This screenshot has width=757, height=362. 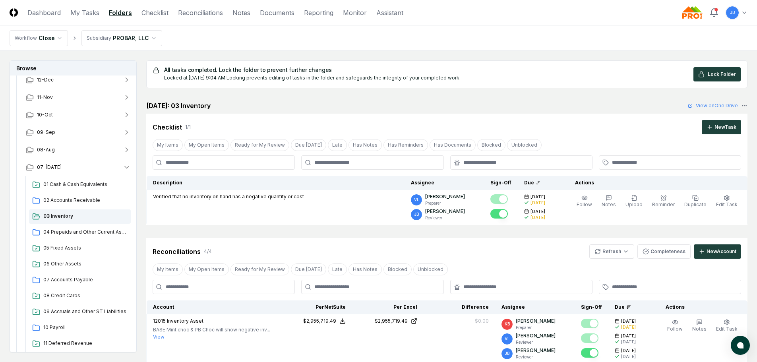 I want to click on a: Reconciliations, so click(x=200, y=13).